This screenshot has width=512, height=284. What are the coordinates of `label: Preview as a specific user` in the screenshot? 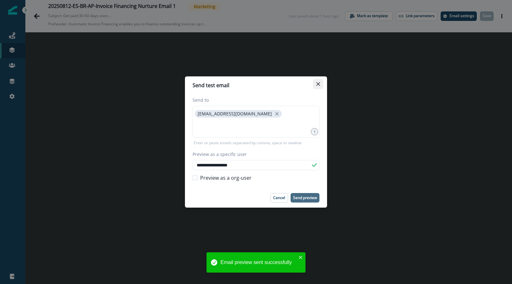 It's located at (254, 154).